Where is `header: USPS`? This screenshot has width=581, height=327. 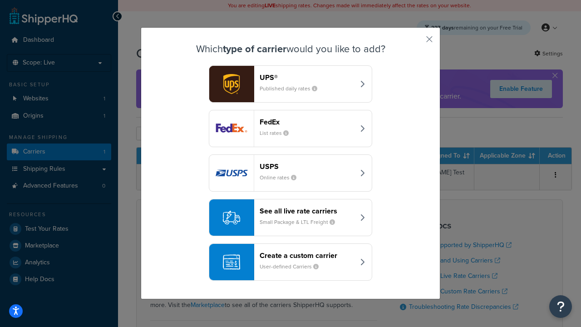
header: USPS is located at coordinates (307, 166).